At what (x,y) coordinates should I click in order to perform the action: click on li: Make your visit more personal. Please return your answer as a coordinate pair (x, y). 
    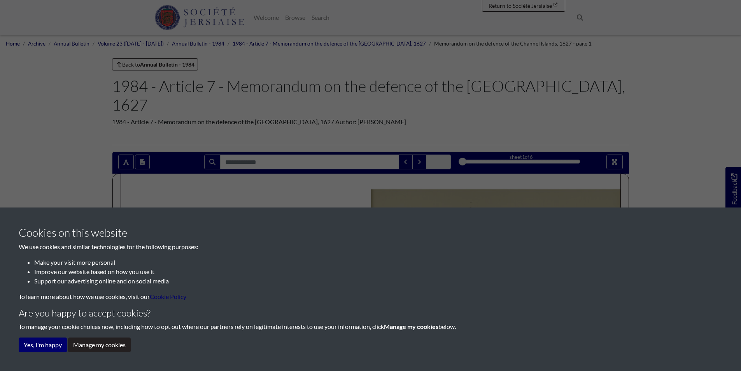
    Looking at the image, I should click on (378, 262).